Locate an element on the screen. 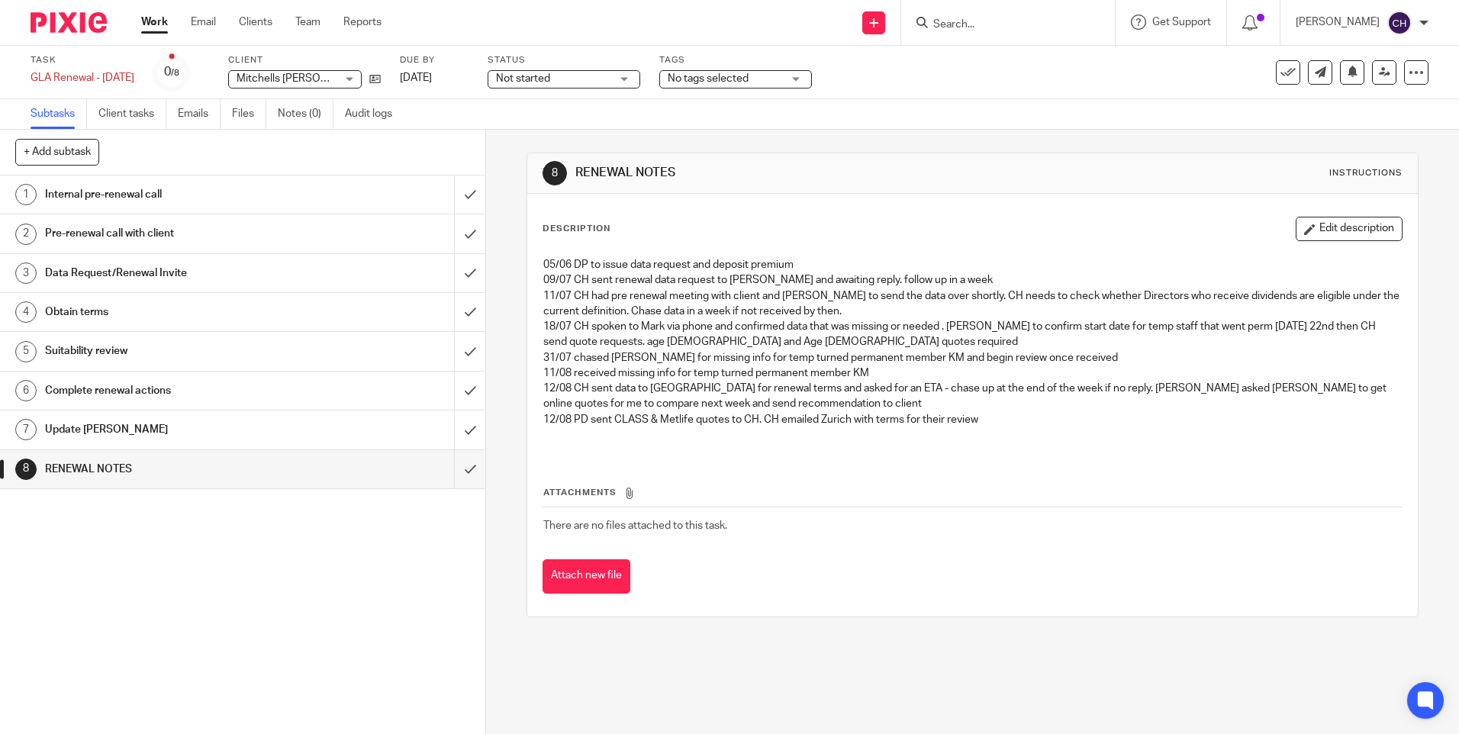 This screenshot has height=734, width=1459. div: Instructions is located at coordinates (1366, 173).